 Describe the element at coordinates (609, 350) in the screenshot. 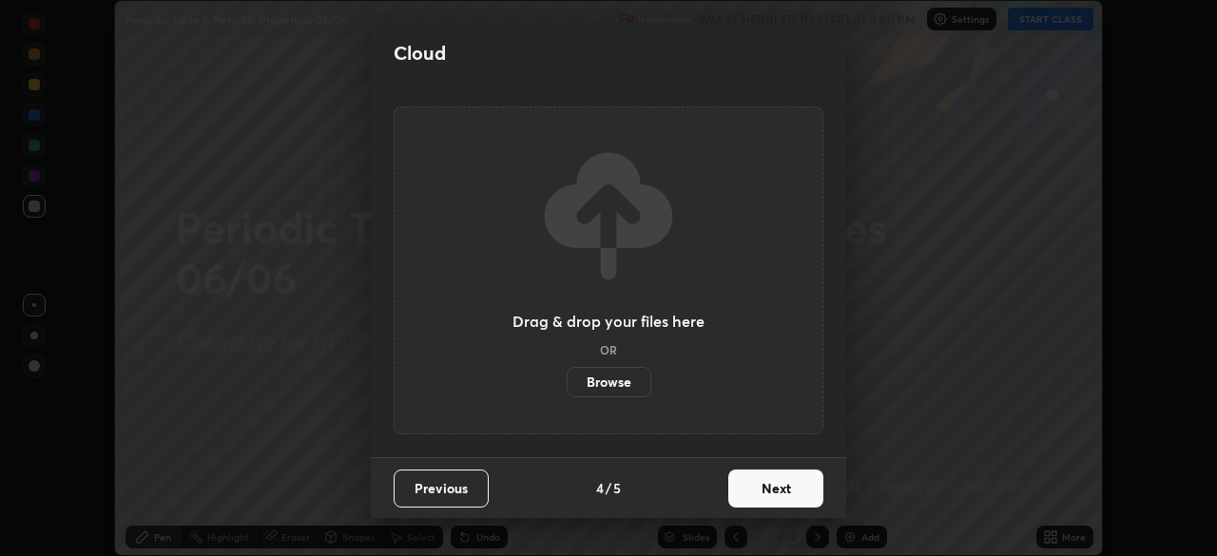

I see `h5: OR` at that location.